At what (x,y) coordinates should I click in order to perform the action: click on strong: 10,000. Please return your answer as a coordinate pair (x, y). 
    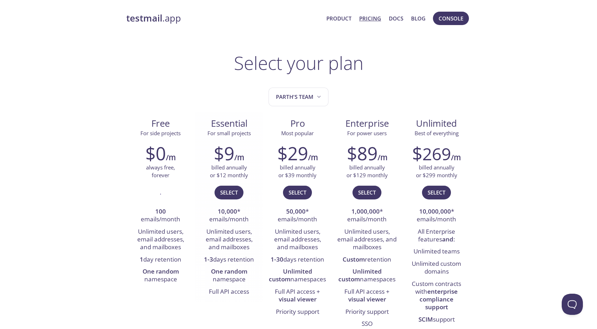
    Looking at the image, I should click on (227, 211).